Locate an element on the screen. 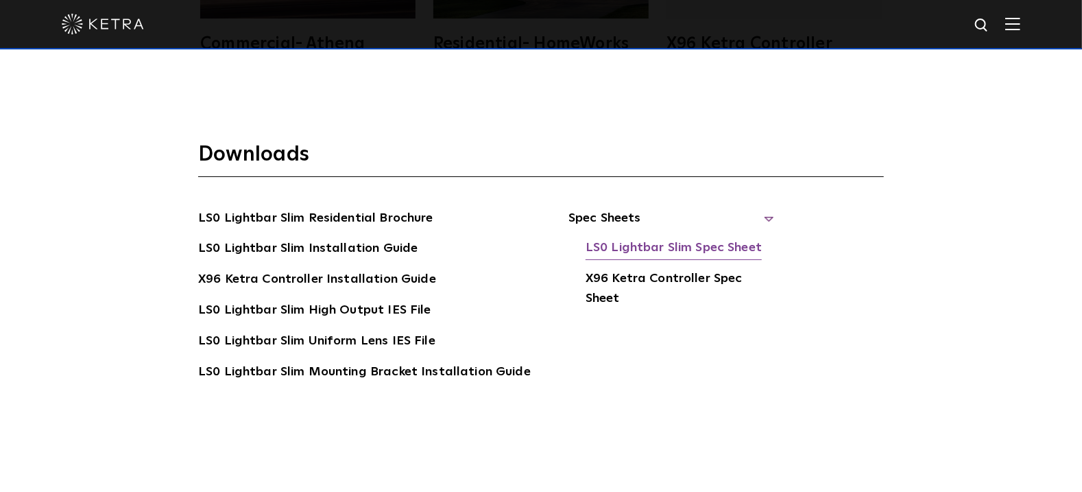  a: LS0 Lightbar Slim Mounting Bracket Installation Guide is located at coordinates (364, 373).